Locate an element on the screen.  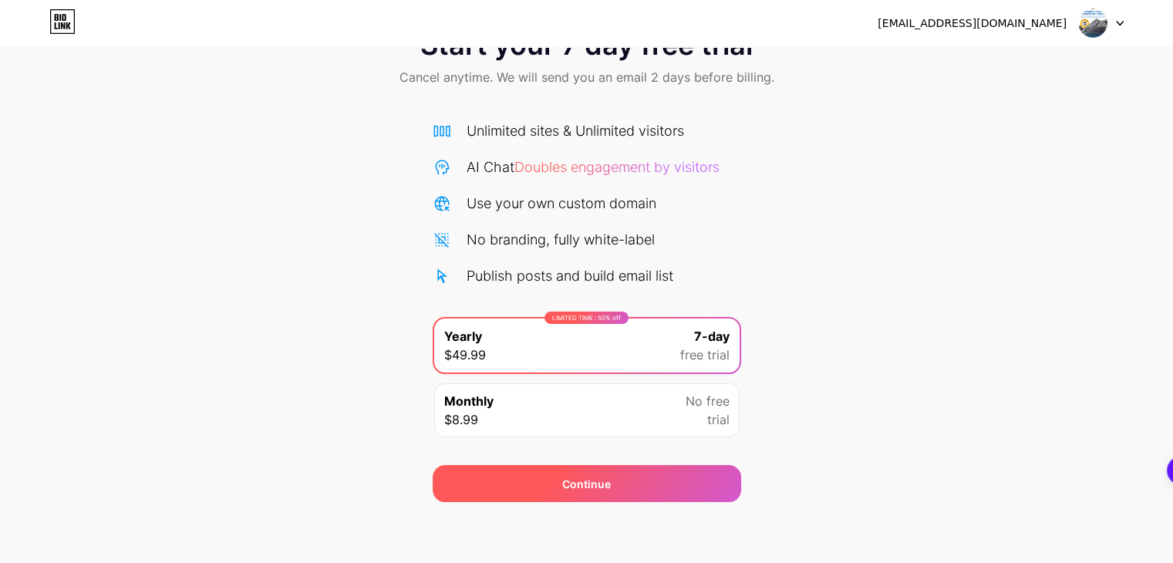
div: Continue is located at coordinates (586, 484).